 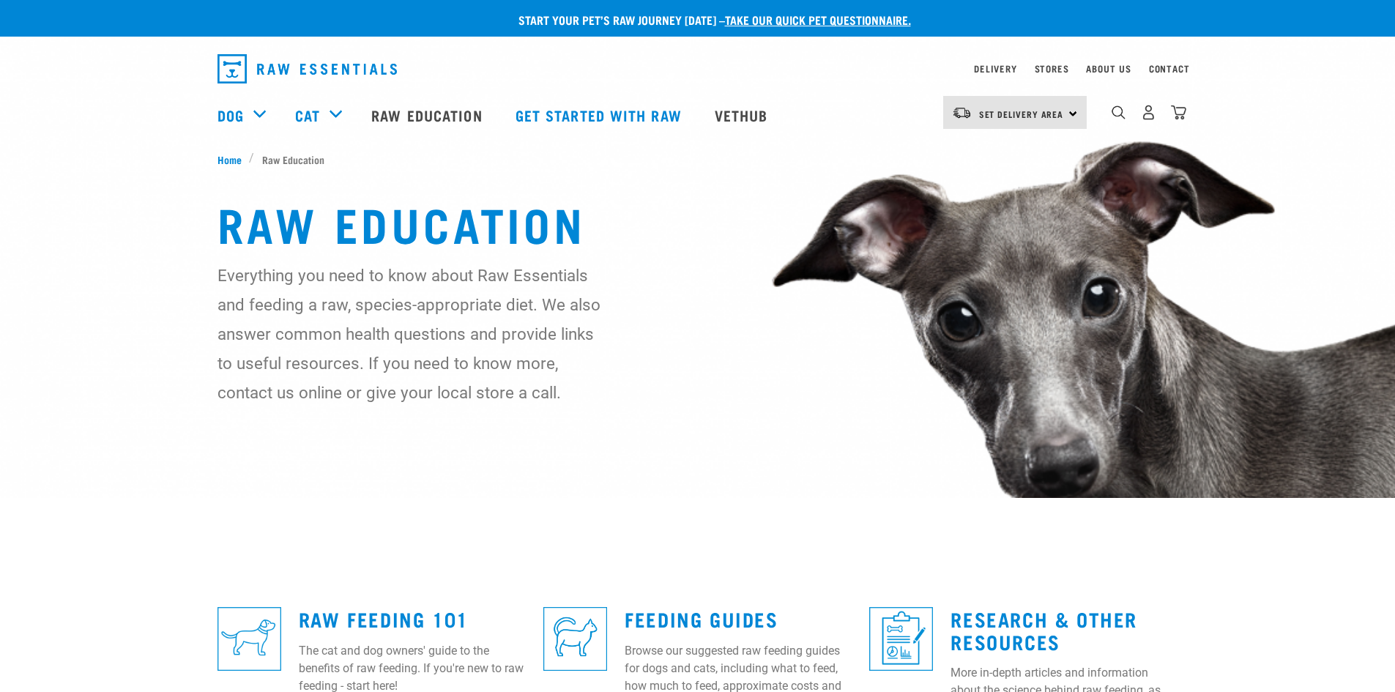 What do you see at coordinates (231, 115) in the screenshot?
I see `a: Dog` at bounding box center [231, 115].